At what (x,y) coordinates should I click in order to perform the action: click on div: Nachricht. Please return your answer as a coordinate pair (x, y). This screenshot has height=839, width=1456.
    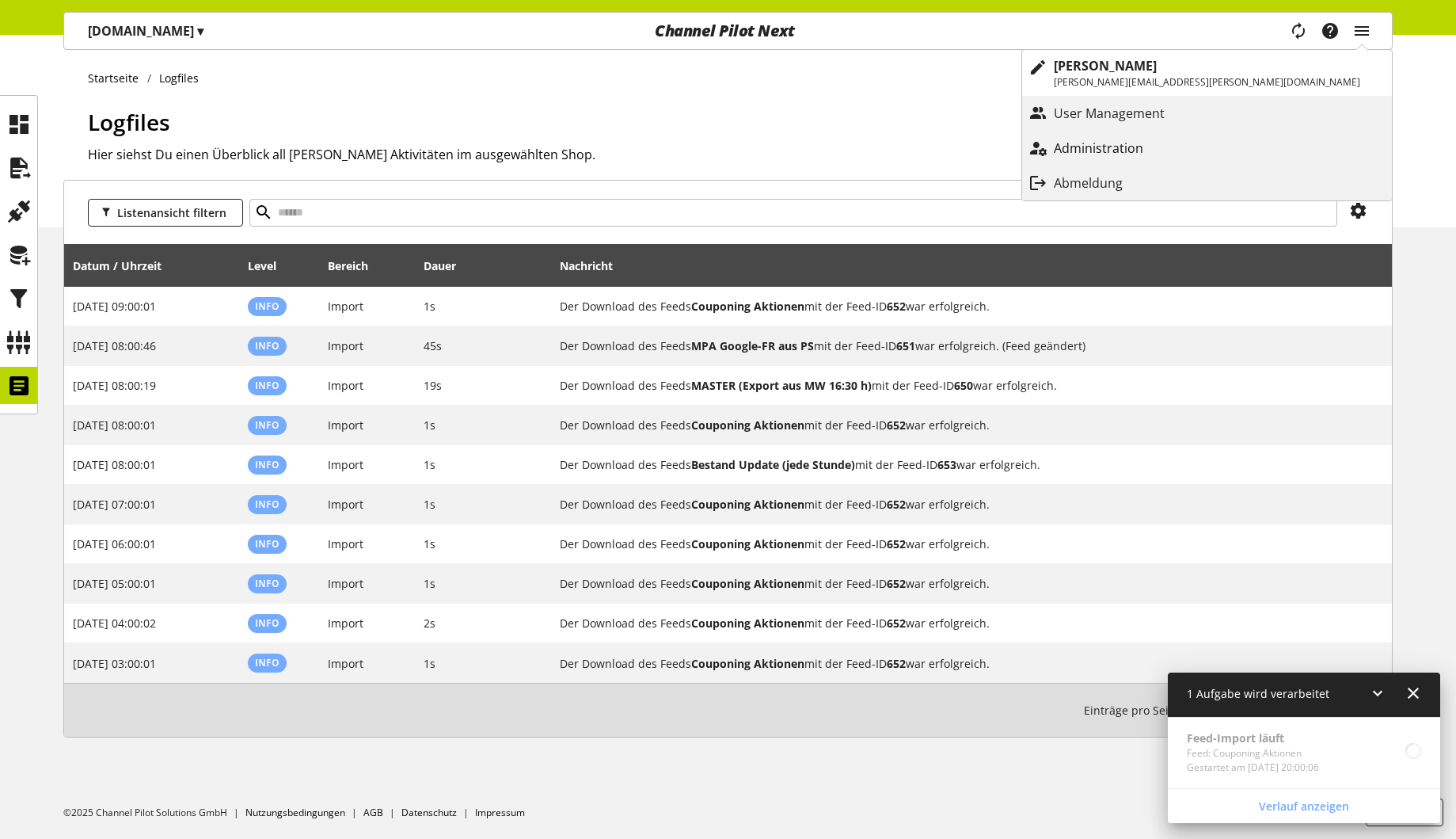
    Looking at the image, I should click on (972, 265).